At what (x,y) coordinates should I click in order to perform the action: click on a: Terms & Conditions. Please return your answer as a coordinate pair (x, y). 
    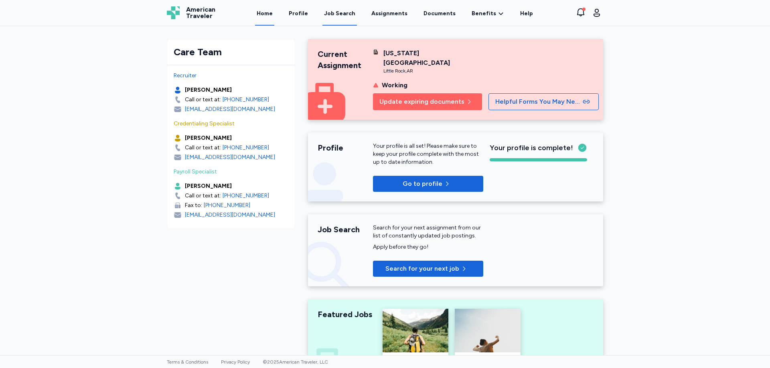
    Looking at the image, I should click on (187, 362).